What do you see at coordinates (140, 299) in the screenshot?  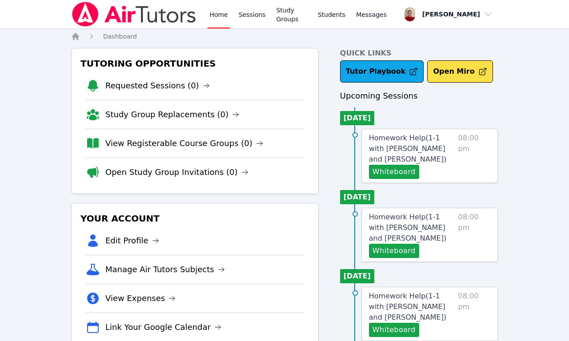 I see `a: View Expenses` at bounding box center [140, 299].